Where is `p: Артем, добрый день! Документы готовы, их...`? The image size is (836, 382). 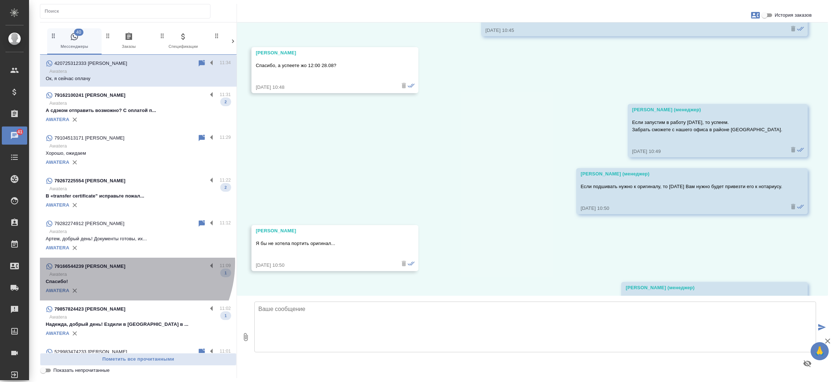
p: Артем, добрый день! Документы готовы, их... is located at coordinates (138, 239).